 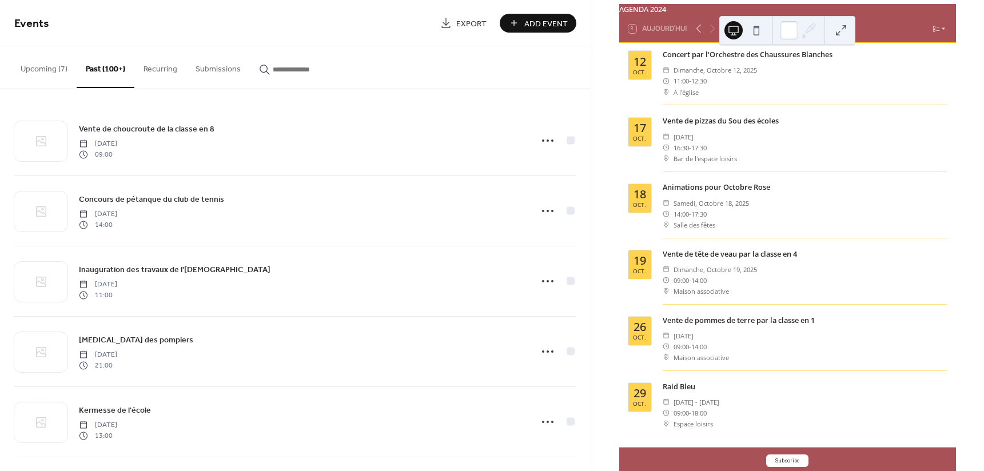 I want to click on span: Bar de l'espace loisirs, so click(x=705, y=158).